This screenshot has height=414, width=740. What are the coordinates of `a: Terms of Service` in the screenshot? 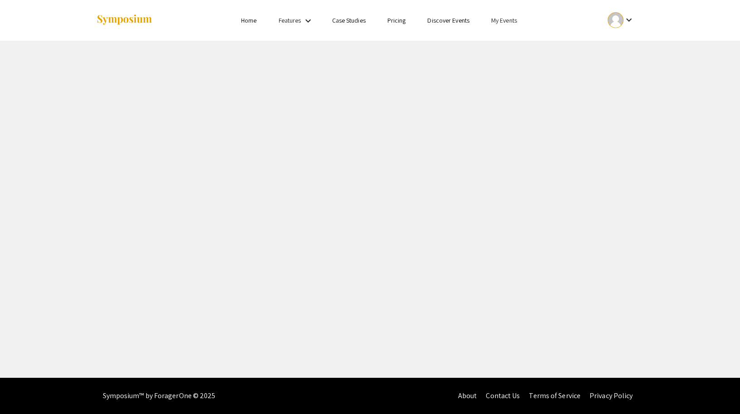 It's located at (554, 396).